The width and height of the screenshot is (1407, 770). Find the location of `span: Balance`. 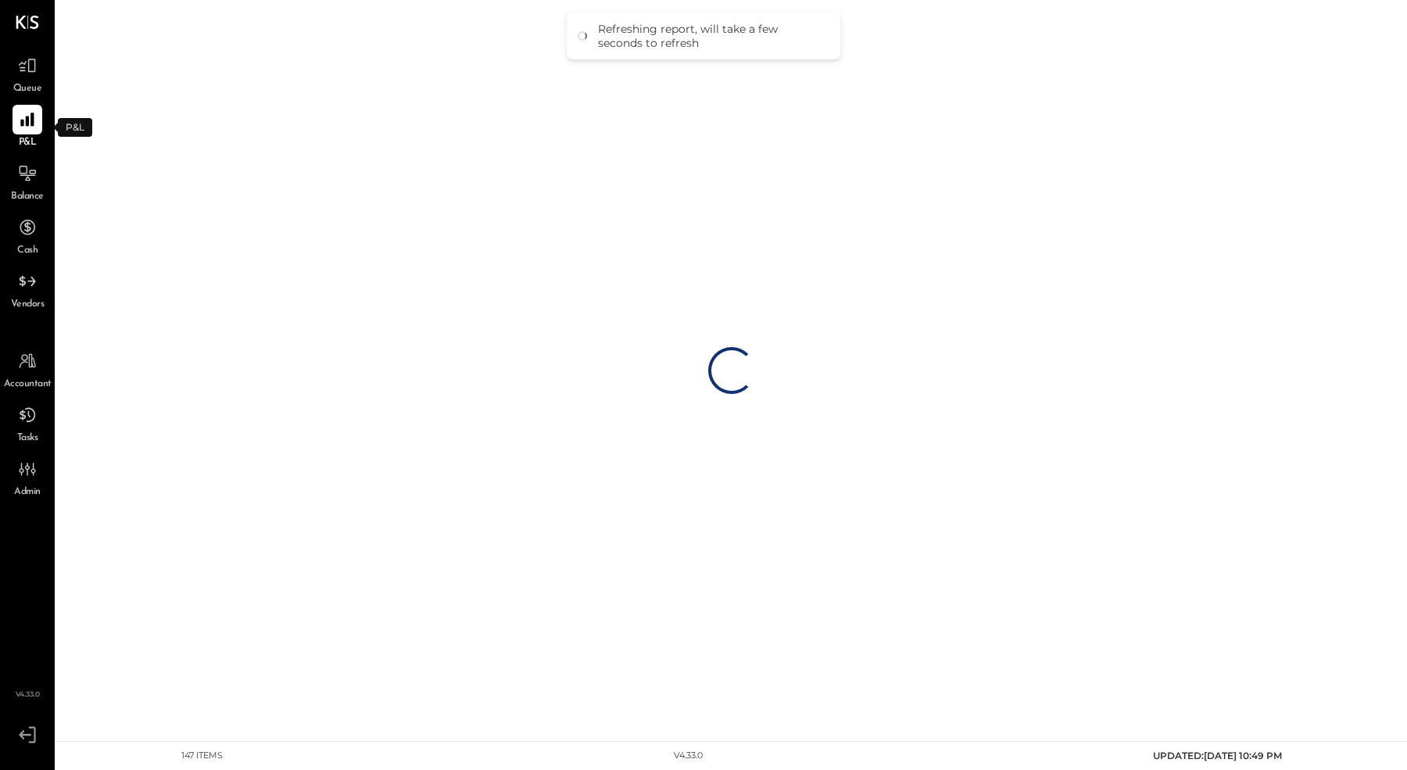

span: Balance is located at coordinates (27, 197).